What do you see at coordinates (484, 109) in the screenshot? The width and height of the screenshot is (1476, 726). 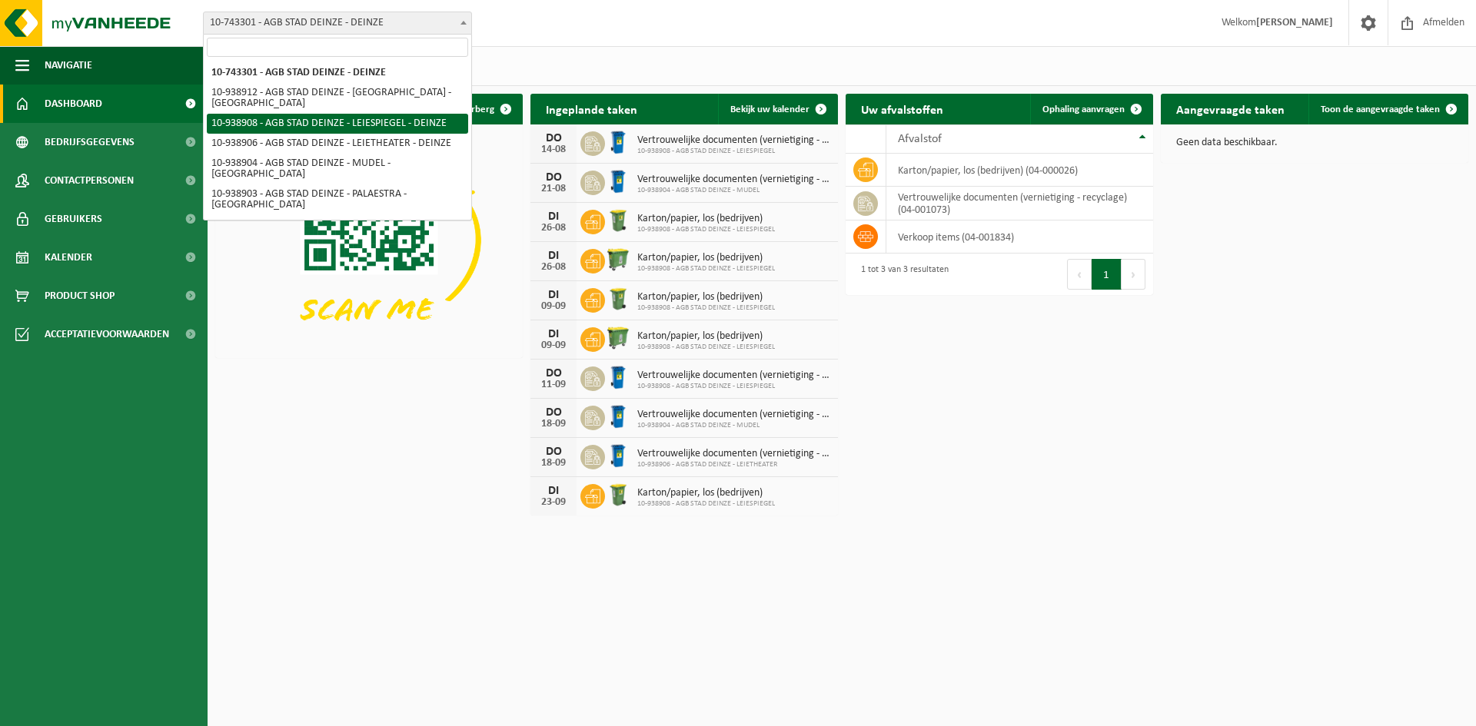 I see `button: Verberg` at bounding box center [484, 109].